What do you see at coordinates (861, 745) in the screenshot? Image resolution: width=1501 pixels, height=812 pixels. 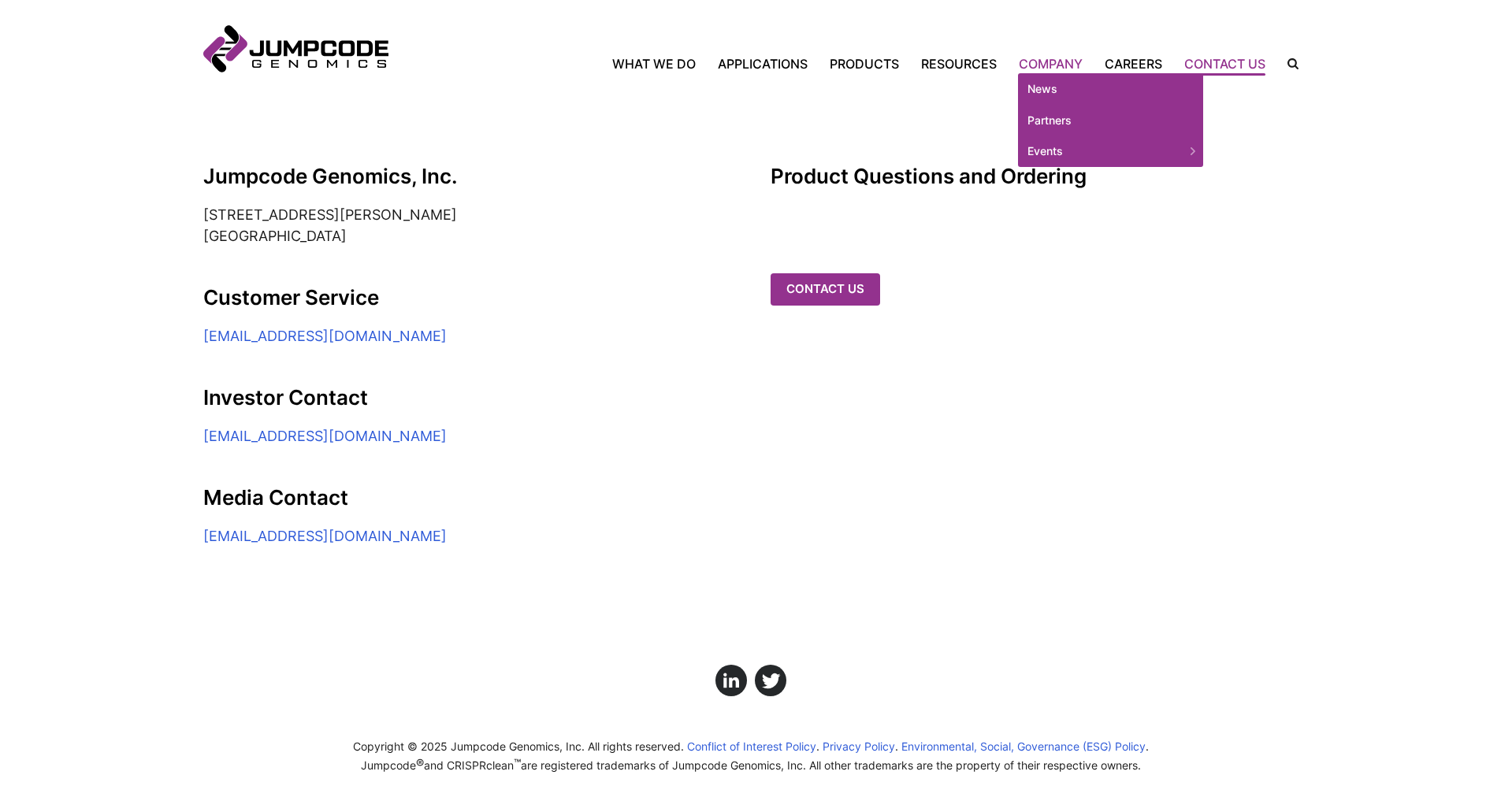 I see `a: Privacy Policy` at bounding box center [861, 745].